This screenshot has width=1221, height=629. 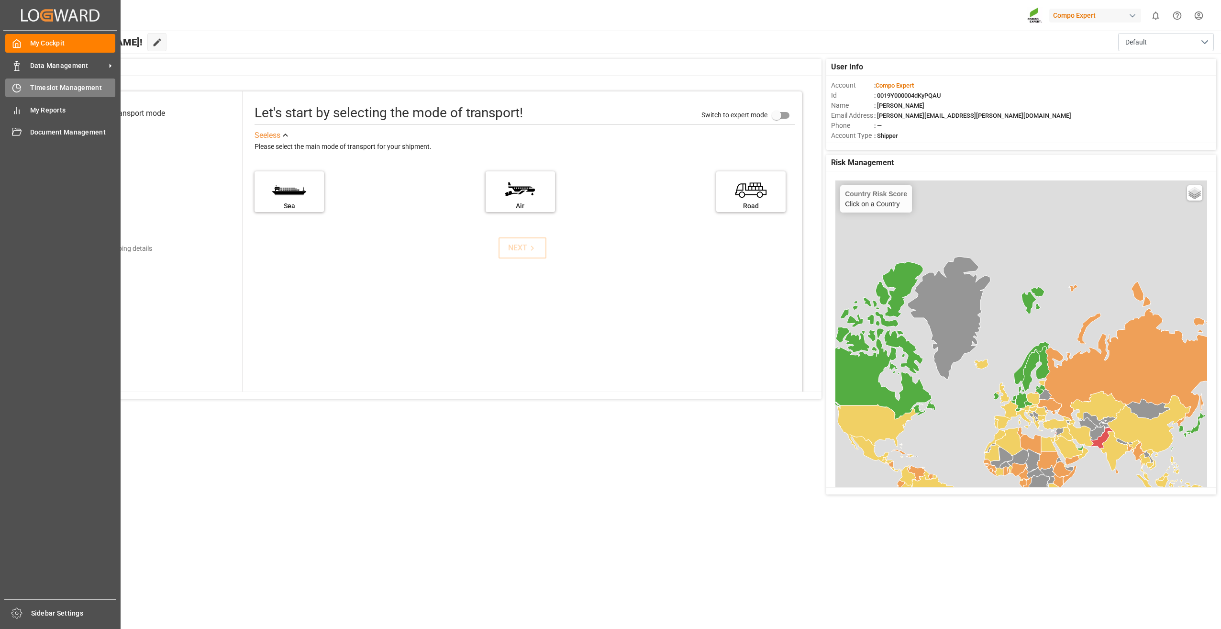 What do you see at coordinates (847, 67) in the screenshot?
I see `span: User Info` at bounding box center [847, 67].